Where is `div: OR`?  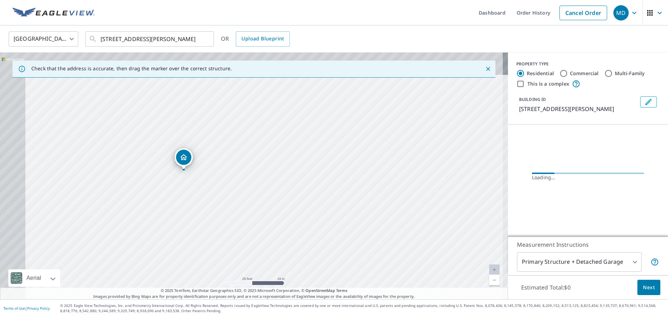 div: OR is located at coordinates (255, 39).